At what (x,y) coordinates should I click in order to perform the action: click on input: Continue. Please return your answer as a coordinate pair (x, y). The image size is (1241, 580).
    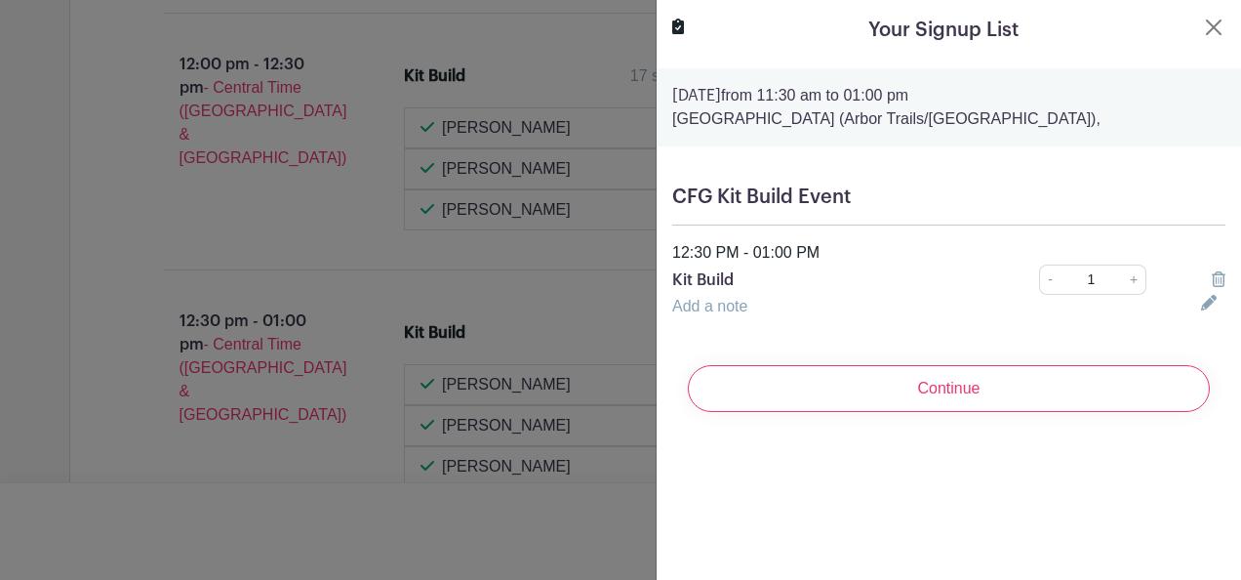
    Looking at the image, I should click on (948, 388).